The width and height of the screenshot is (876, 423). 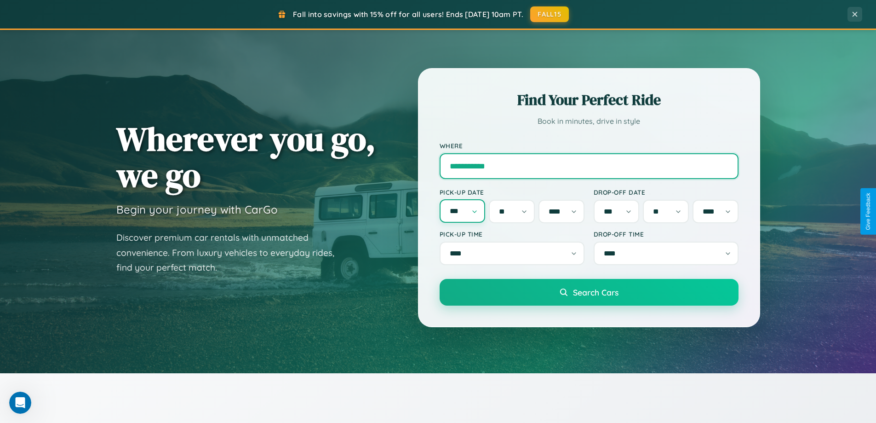 What do you see at coordinates (512, 192) in the screenshot?
I see `label: Pick-up Date` at bounding box center [512, 192].